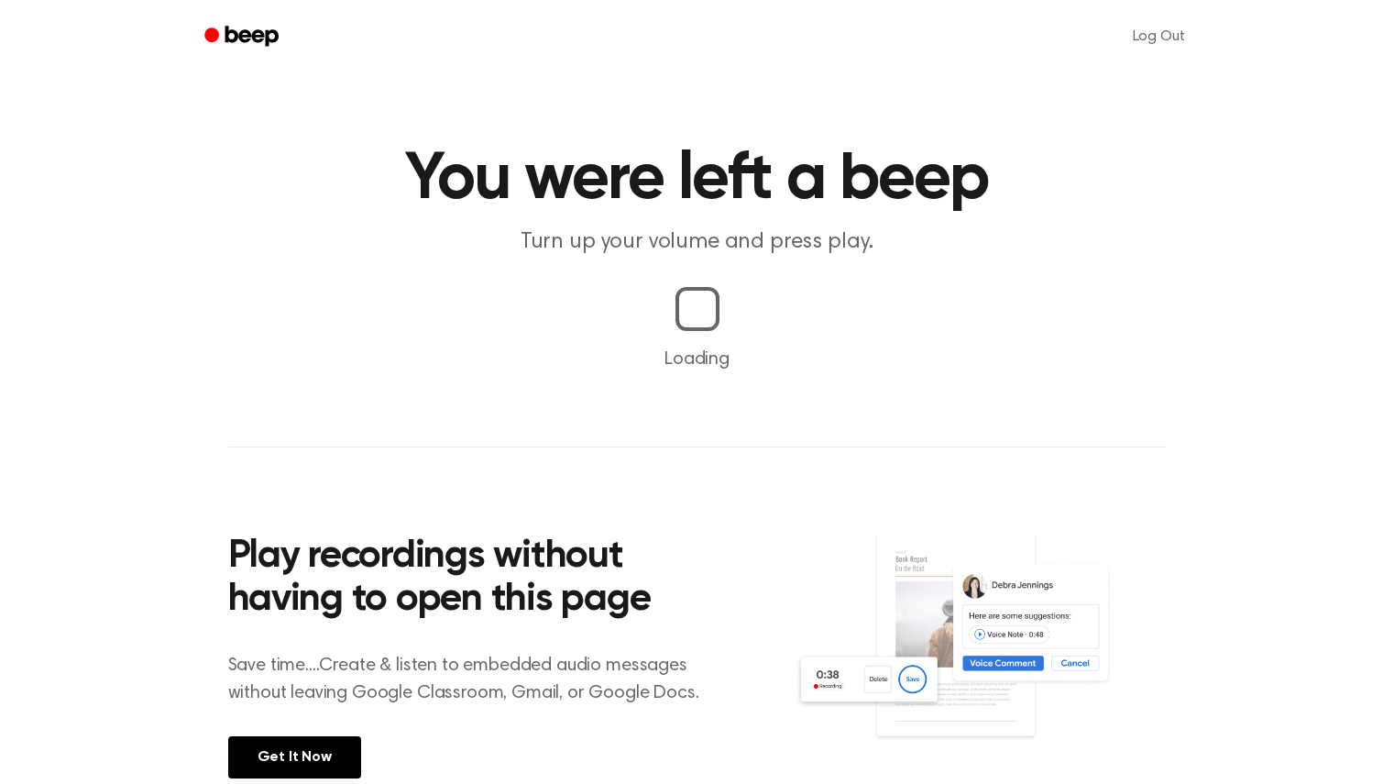 The height and width of the screenshot is (784, 1394). I want to click on img: Voice Comments on Docs and Recording Widget, so click(980, 653).